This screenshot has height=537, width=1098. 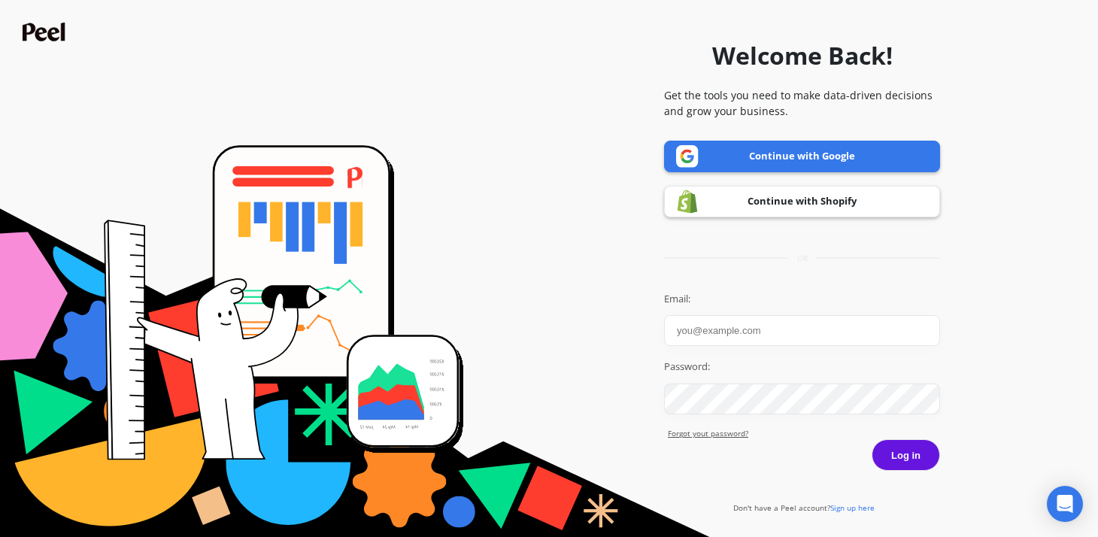 I want to click on p: Get the tools you need to make data-driven decisions and grow your business., so click(x=802, y=103).